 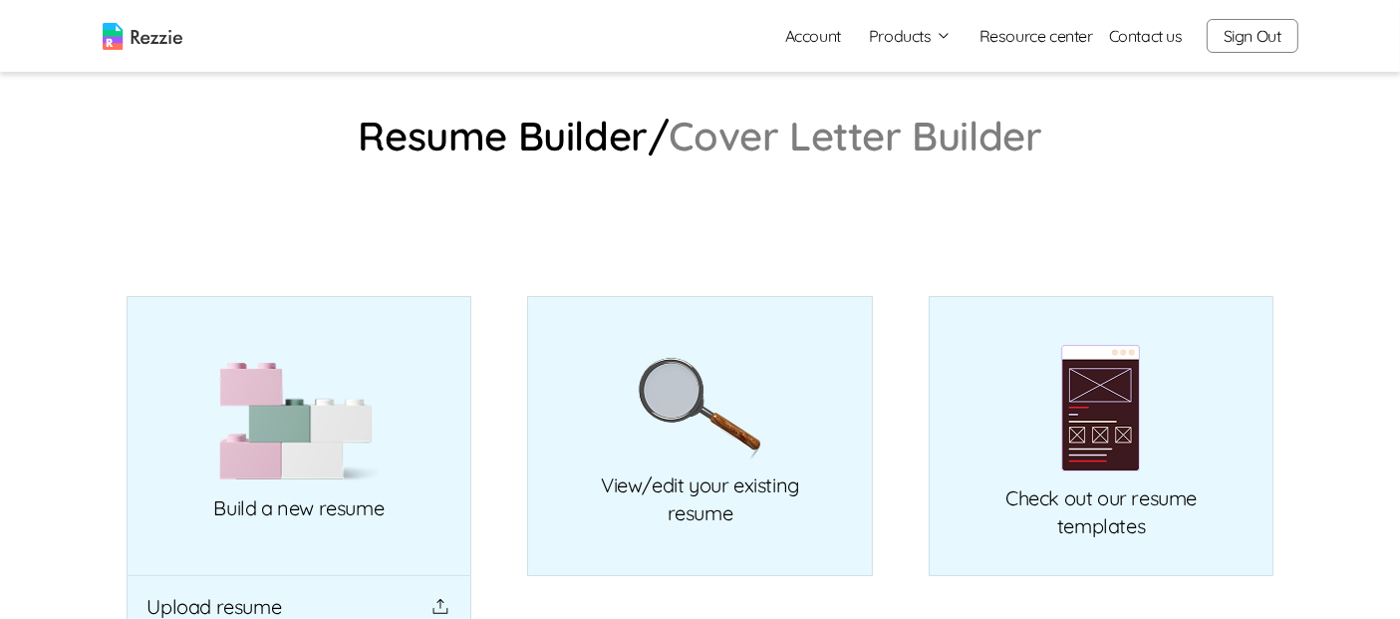 What do you see at coordinates (1101, 512) in the screenshot?
I see `p: Check out our resume templates` at bounding box center [1101, 512].